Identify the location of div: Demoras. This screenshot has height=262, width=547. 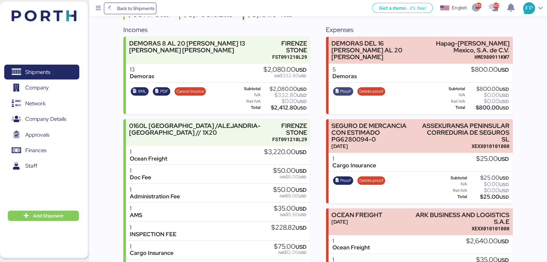
(142, 76).